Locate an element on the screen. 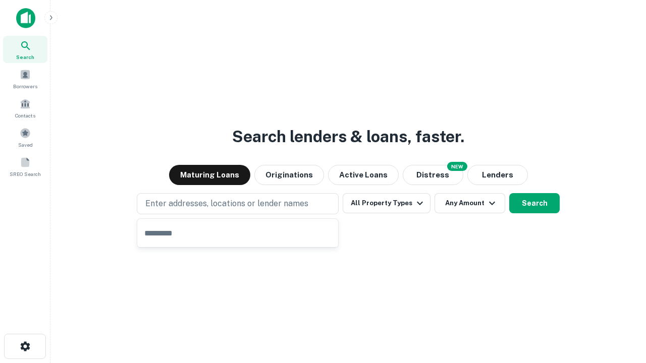 The height and width of the screenshot is (363, 646). img: capitalize-icon.png is located at coordinates (26, 18).